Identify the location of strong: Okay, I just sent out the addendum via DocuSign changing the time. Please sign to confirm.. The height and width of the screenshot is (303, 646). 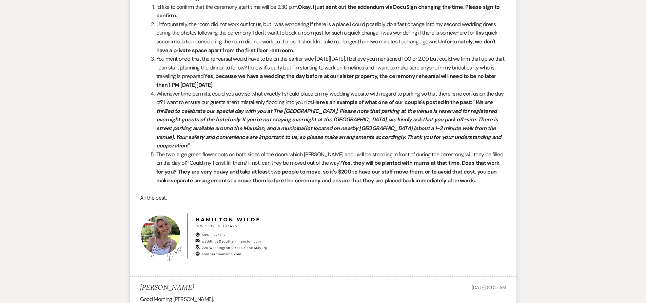
(328, 11).